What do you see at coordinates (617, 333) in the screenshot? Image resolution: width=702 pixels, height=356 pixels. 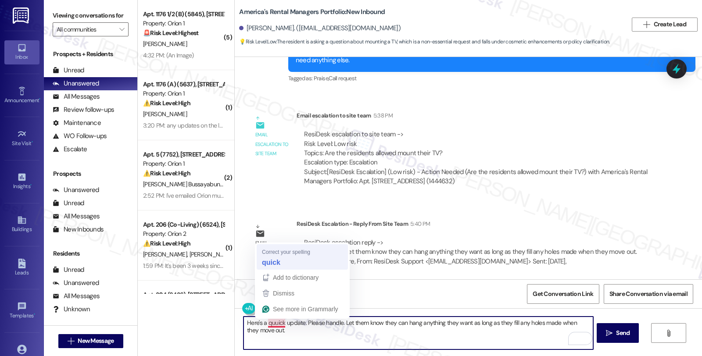 I see `button: Send` at bounding box center [617, 333].